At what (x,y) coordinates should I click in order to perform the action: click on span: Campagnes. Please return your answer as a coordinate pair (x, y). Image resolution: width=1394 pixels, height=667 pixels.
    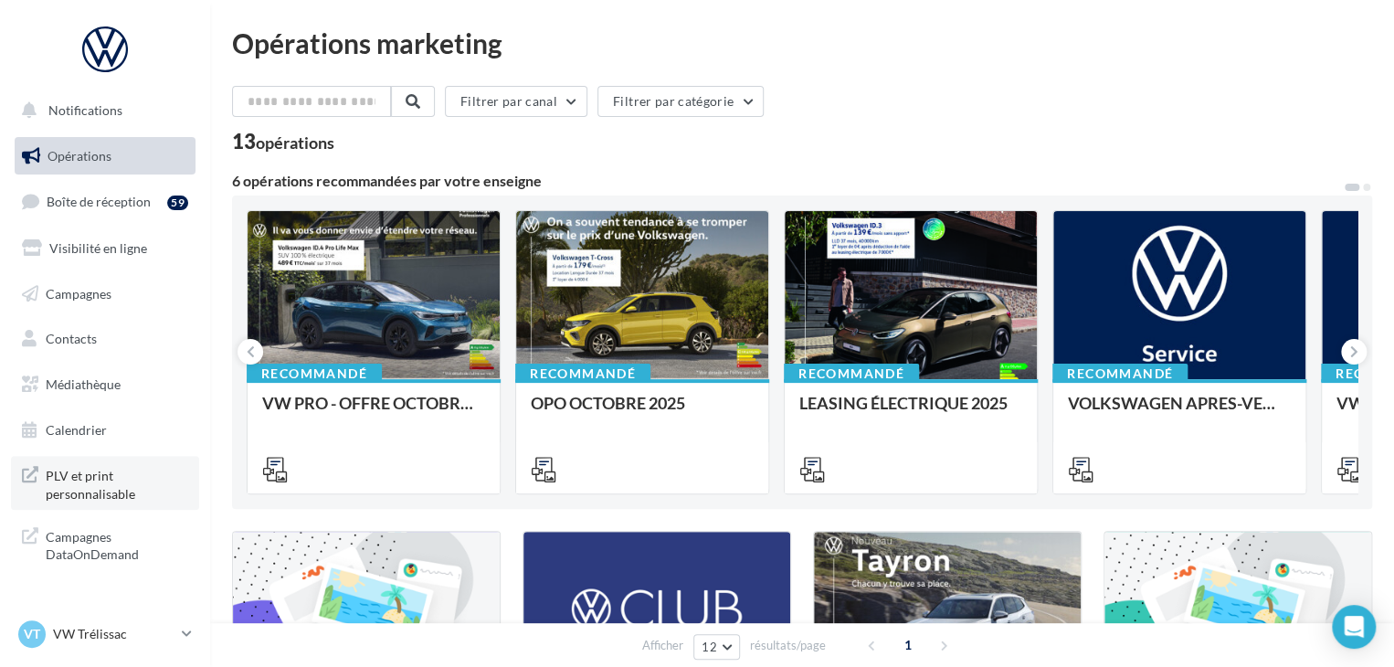
    Looking at the image, I should click on (79, 292).